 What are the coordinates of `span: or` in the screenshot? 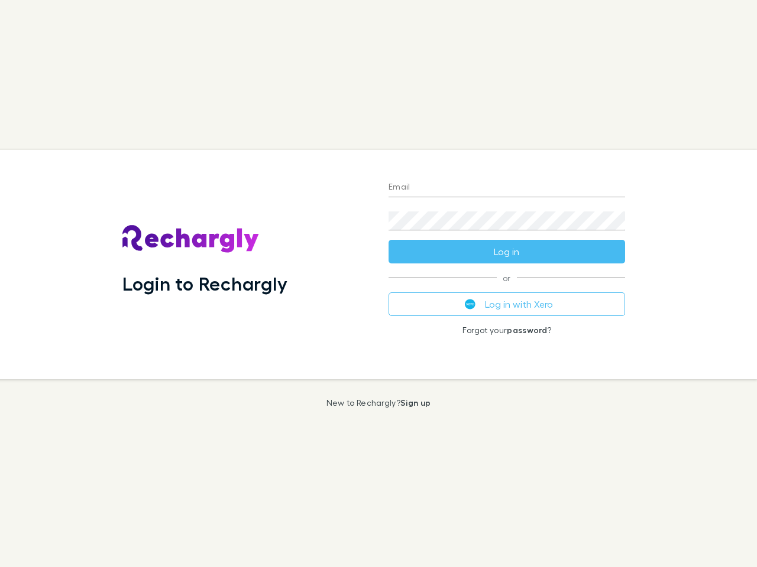 It's located at (507, 278).